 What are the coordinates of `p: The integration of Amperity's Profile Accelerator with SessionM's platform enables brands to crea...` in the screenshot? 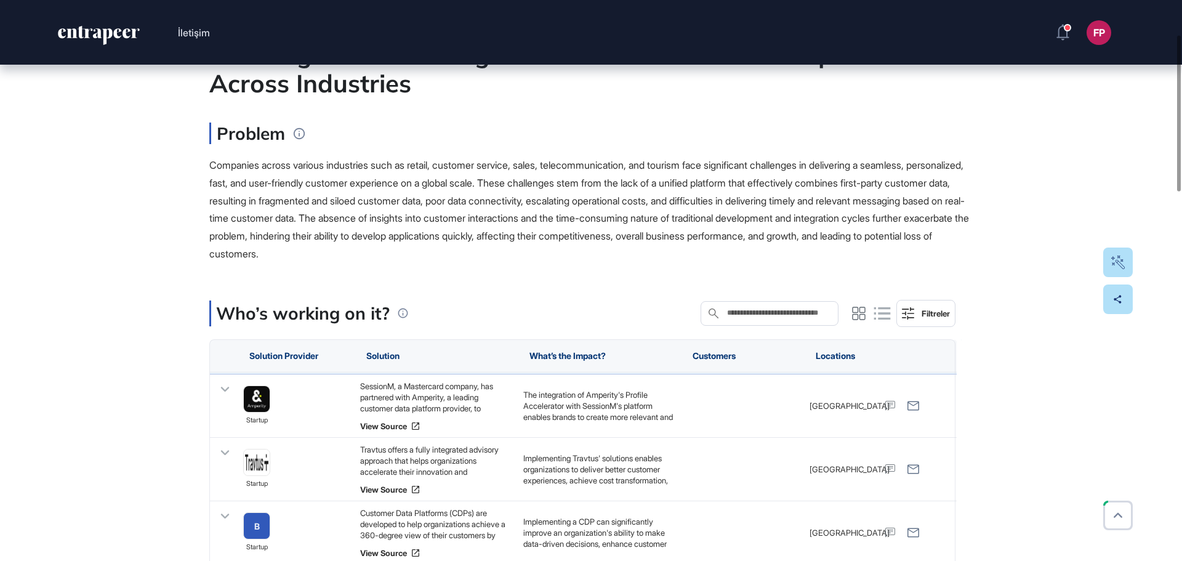 It's located at (598, 456).